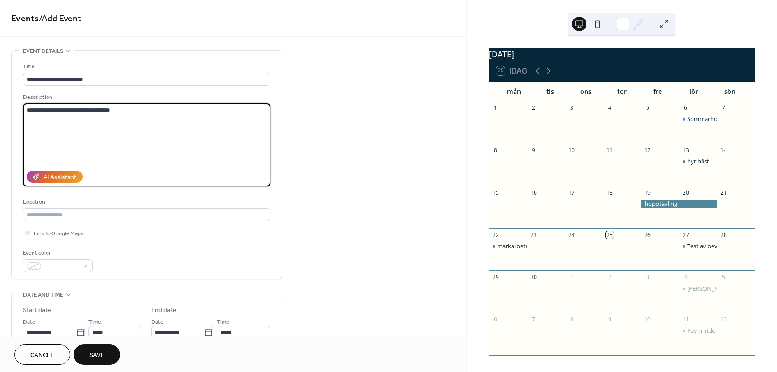 This screenshot has width=777, height=372. I want to click on div: 27, so click(685, 235).